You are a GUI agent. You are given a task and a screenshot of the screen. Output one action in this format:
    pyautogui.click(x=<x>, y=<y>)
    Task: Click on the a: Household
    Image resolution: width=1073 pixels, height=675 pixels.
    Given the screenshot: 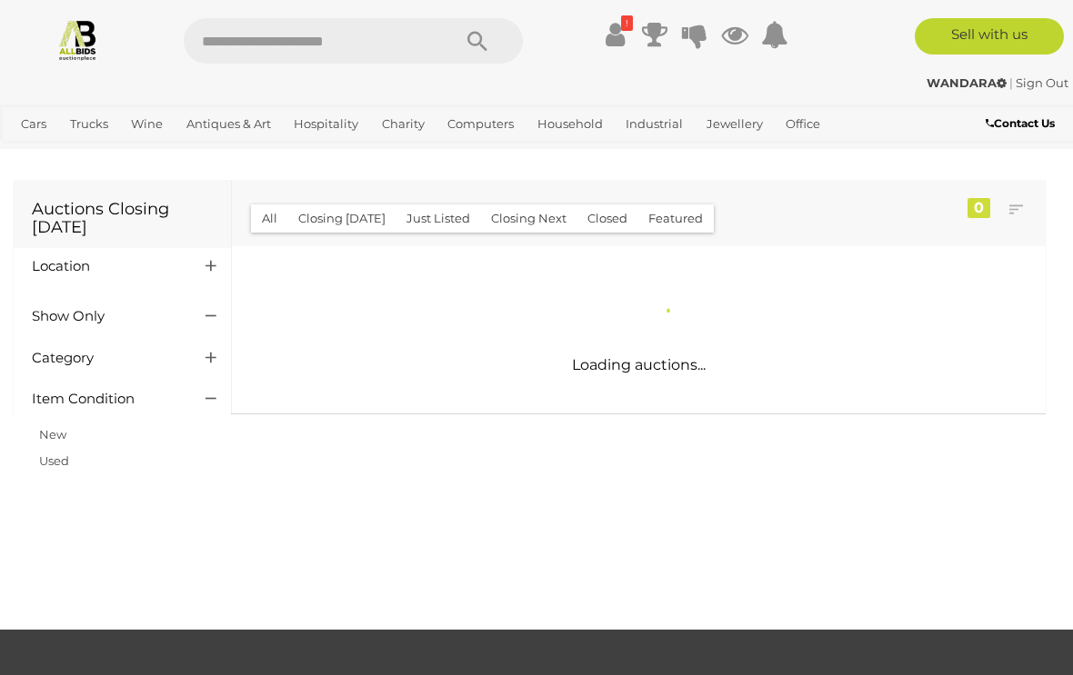 What is the action you would take?
    pyautogui.click(x=570, y=124)
    